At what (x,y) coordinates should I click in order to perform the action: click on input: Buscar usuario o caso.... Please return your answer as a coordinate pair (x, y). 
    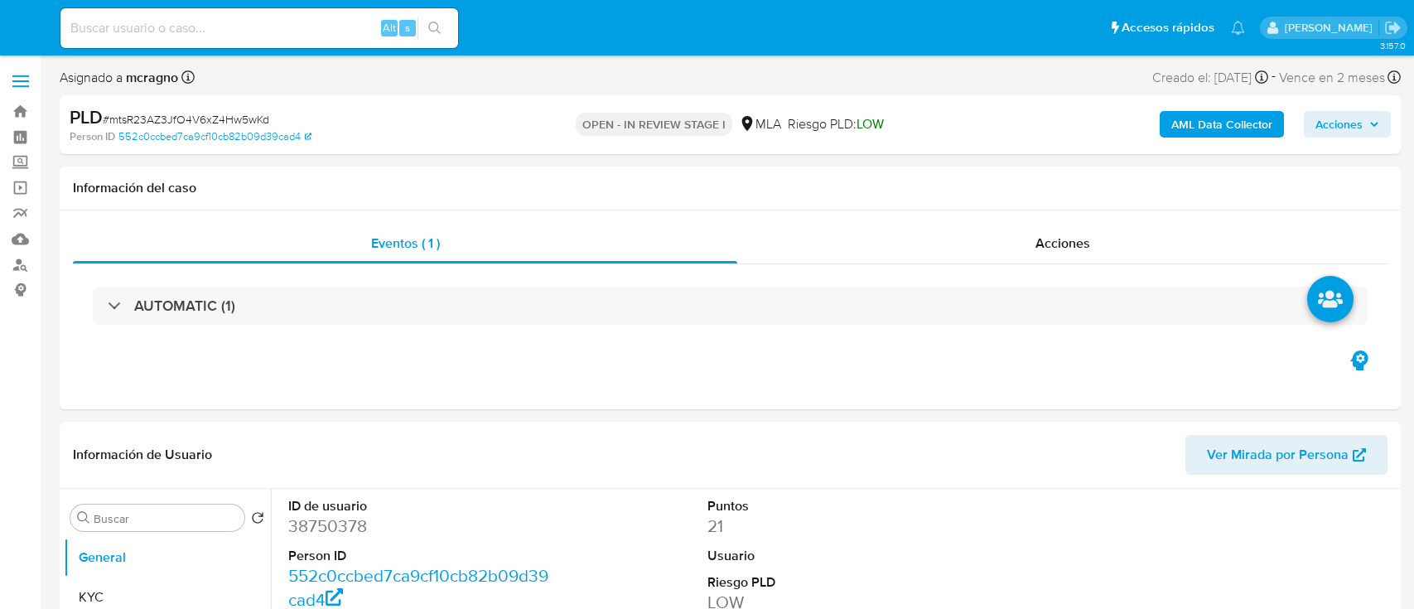
    Looking at the image, I should click on (259, 28).